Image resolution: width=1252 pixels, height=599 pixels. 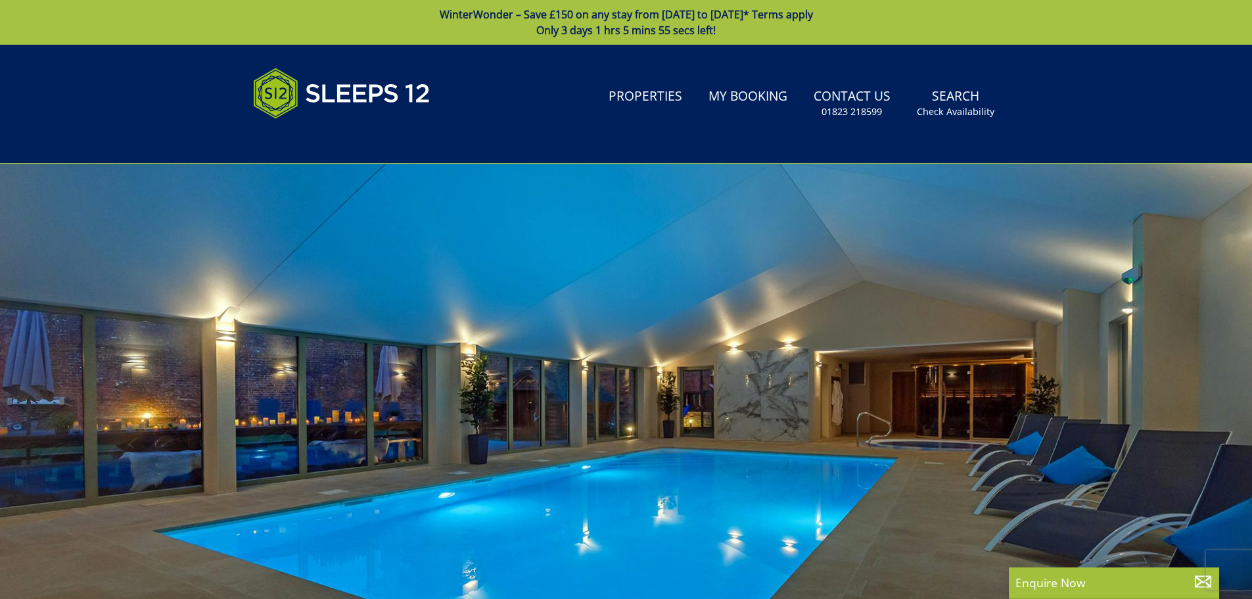 I want to click on small: 01823 218599, so click(x=852, y=112).